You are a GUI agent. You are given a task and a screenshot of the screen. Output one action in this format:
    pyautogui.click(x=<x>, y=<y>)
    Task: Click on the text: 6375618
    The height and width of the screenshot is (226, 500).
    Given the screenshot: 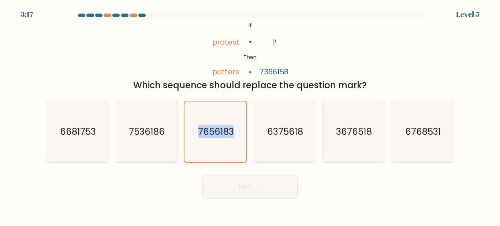 What is the action you would take?
    pyautogui.click(x=285, y=131)
    